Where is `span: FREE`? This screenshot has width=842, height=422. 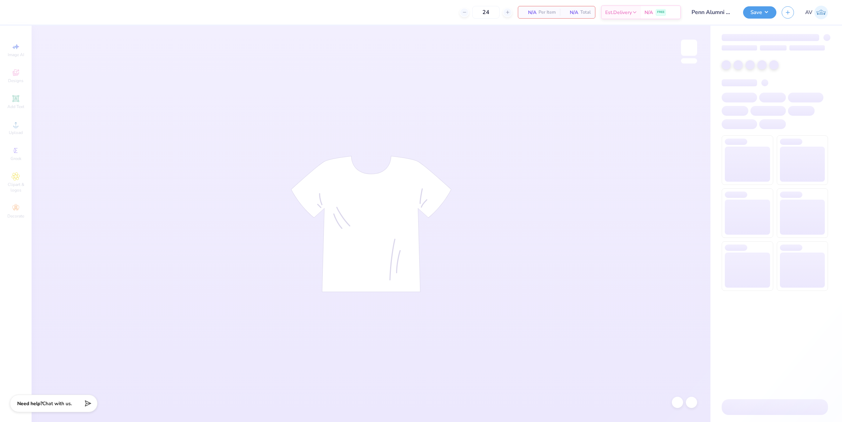
span: FREE is located at coordinates (661, 12).